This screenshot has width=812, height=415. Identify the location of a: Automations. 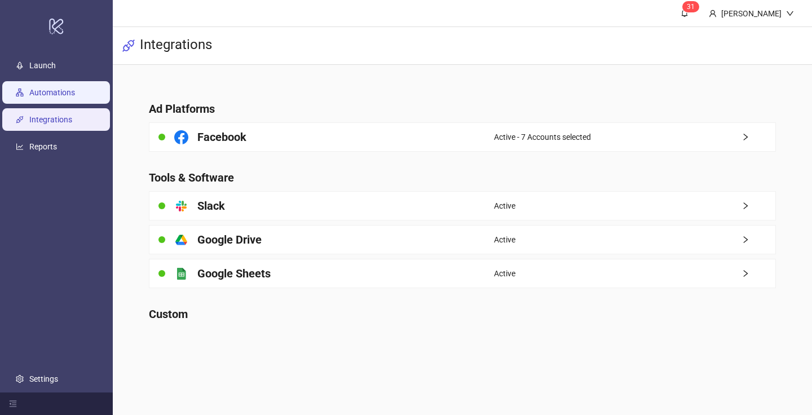
(52, 92).